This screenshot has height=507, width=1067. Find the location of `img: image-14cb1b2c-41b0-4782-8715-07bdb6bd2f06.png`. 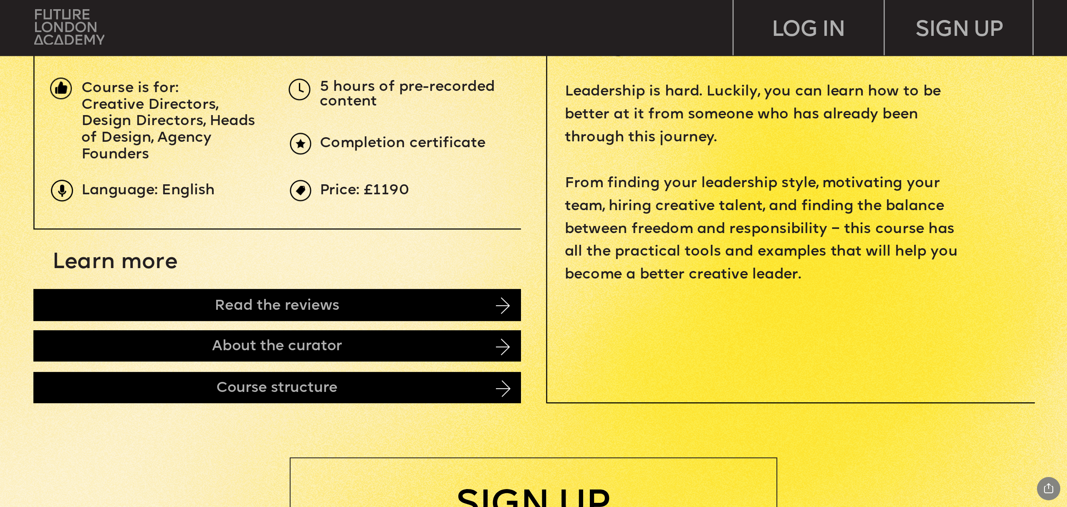

img: image-14cb1b2c-41b0-4782-8715-07bdb6bd2f06.png is located at coordinates (502, 306).